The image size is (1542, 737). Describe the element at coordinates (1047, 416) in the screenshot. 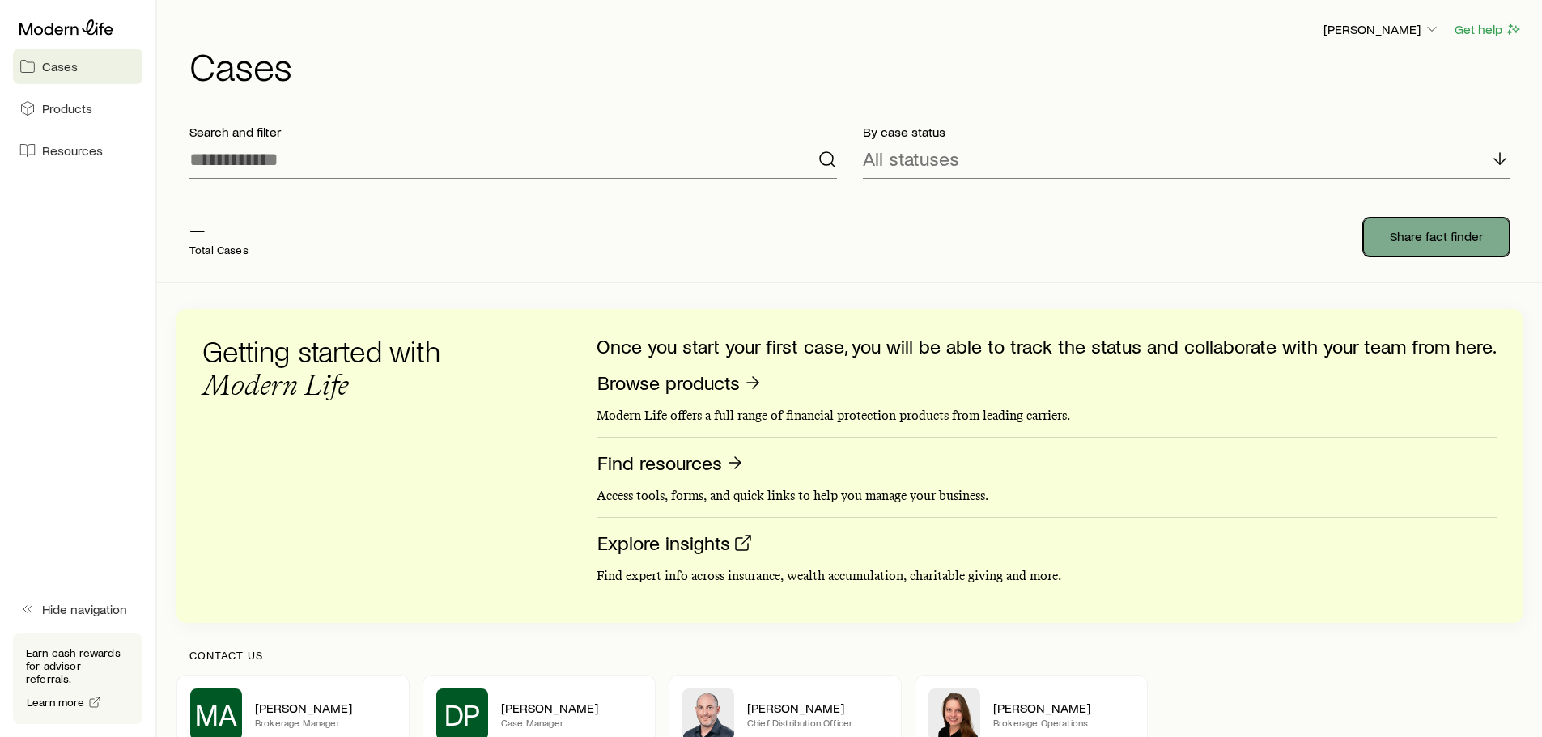

I see `p: Modern Life offers a full range of financial protection products from leading carriers.` at that location.